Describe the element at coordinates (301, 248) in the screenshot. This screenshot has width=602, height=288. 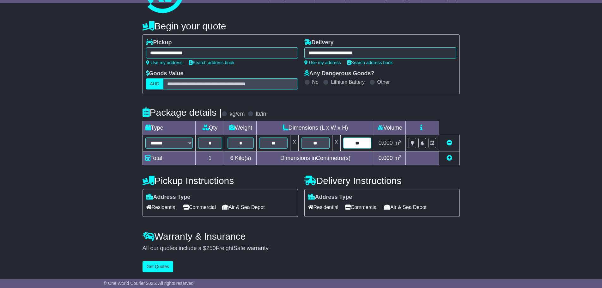
I see `div: All our quotes include a $ FreightSafe warranty.` at that location.